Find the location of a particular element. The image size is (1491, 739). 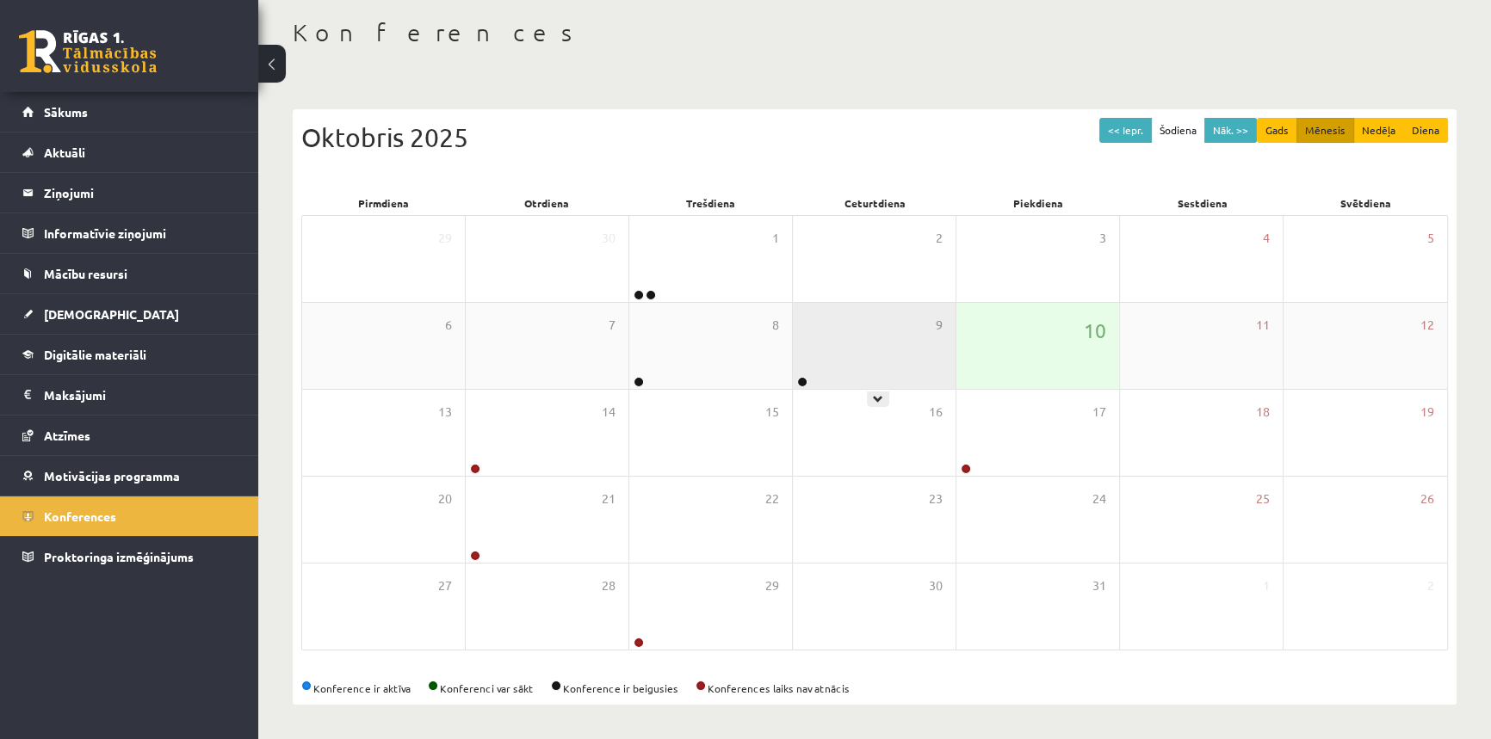

span: 18 is located at coordinates (1263, 412).